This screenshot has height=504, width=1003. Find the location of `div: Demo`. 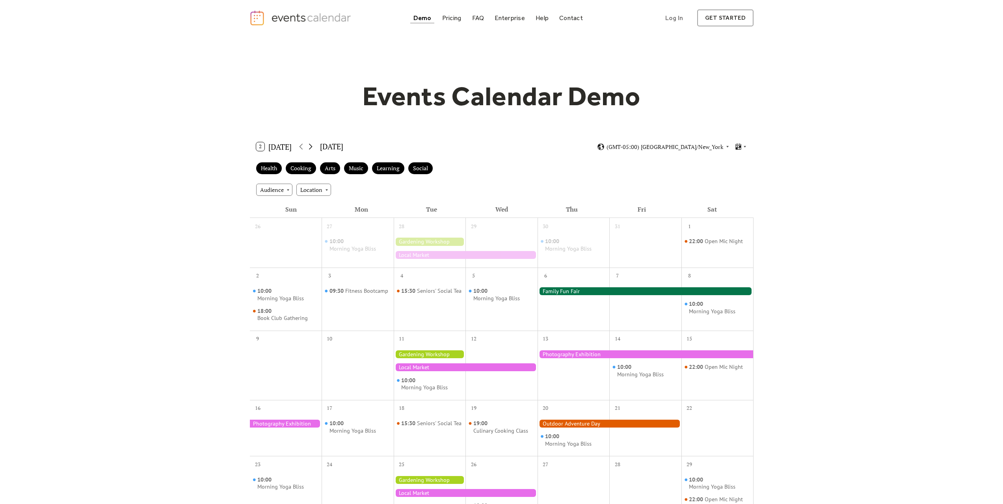

div: Demo is located at coordinates (423, 18).